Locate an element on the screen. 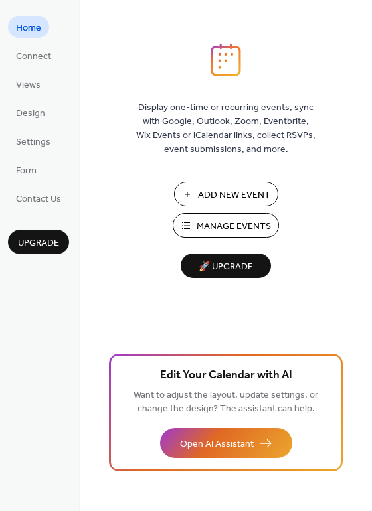  a: Design is located at coordinates (31, 112).